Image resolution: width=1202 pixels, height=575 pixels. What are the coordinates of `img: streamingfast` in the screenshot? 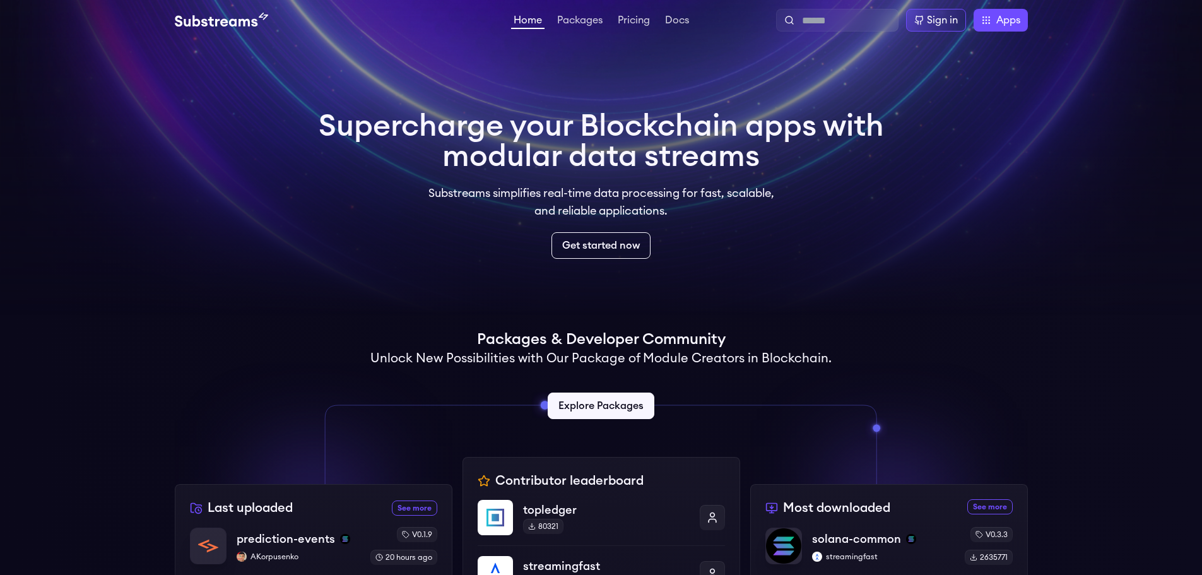 It's located at (817, 557).